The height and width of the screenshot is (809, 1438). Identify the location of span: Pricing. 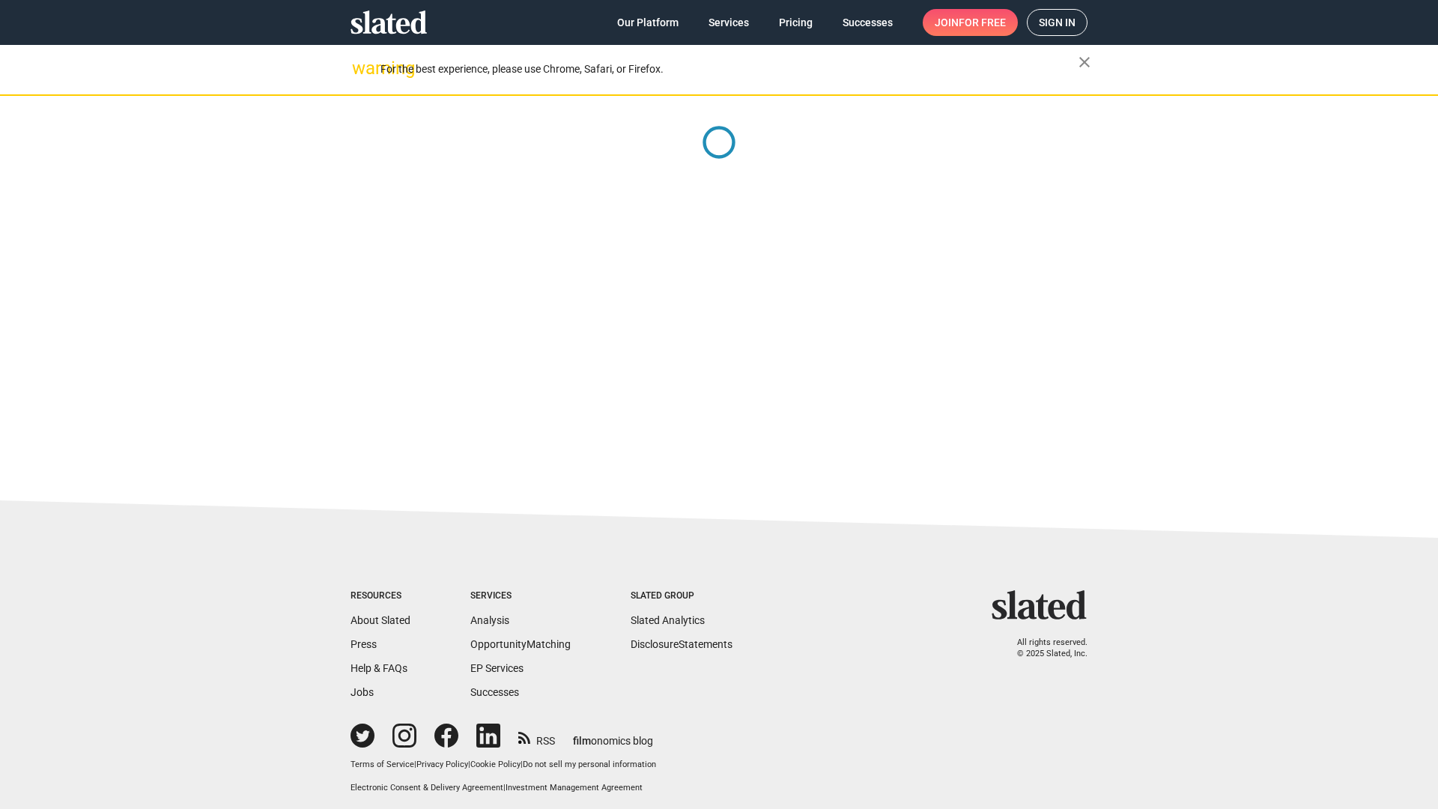
(796, 22).